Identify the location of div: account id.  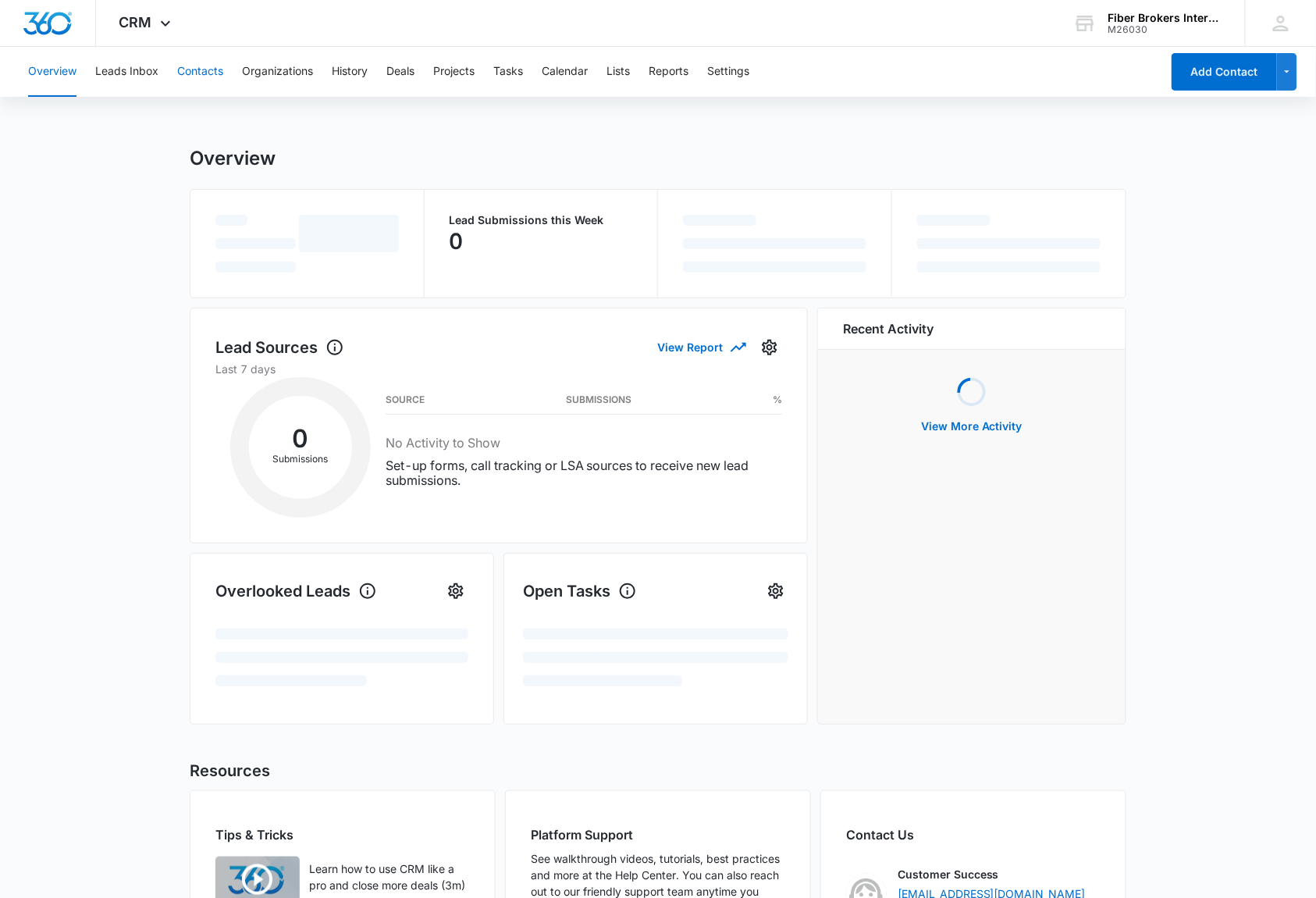
(1166, 30).